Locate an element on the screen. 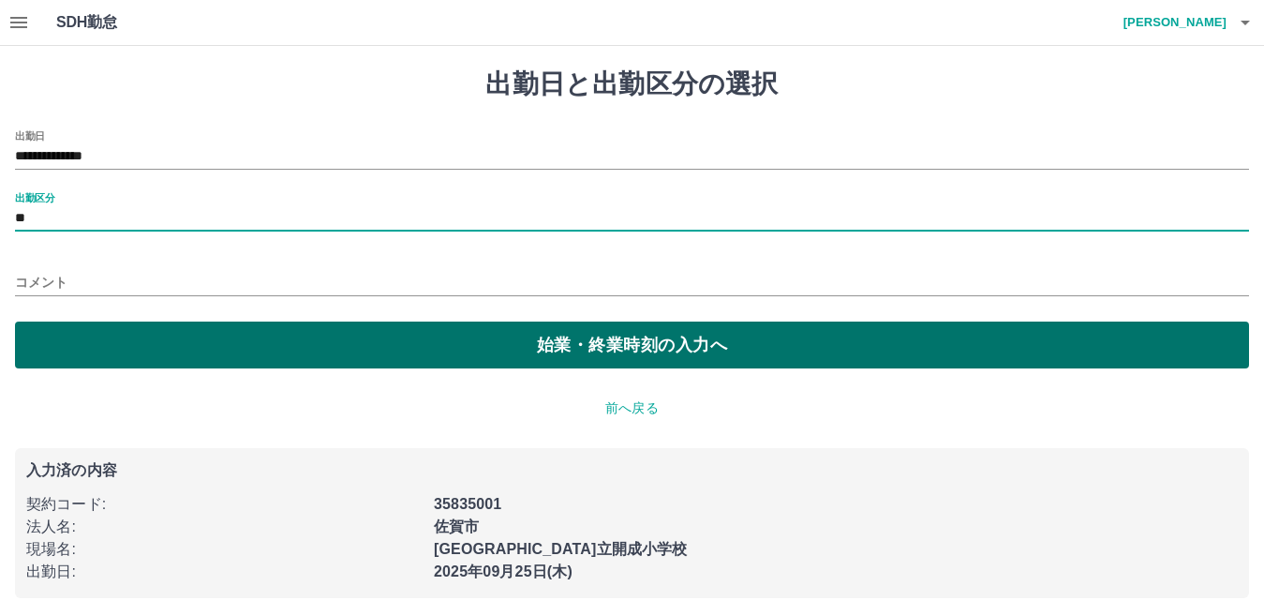 The width and height of the screenshot is (1264, 616). p: 法人名 : is located at coordinates (224, 527).